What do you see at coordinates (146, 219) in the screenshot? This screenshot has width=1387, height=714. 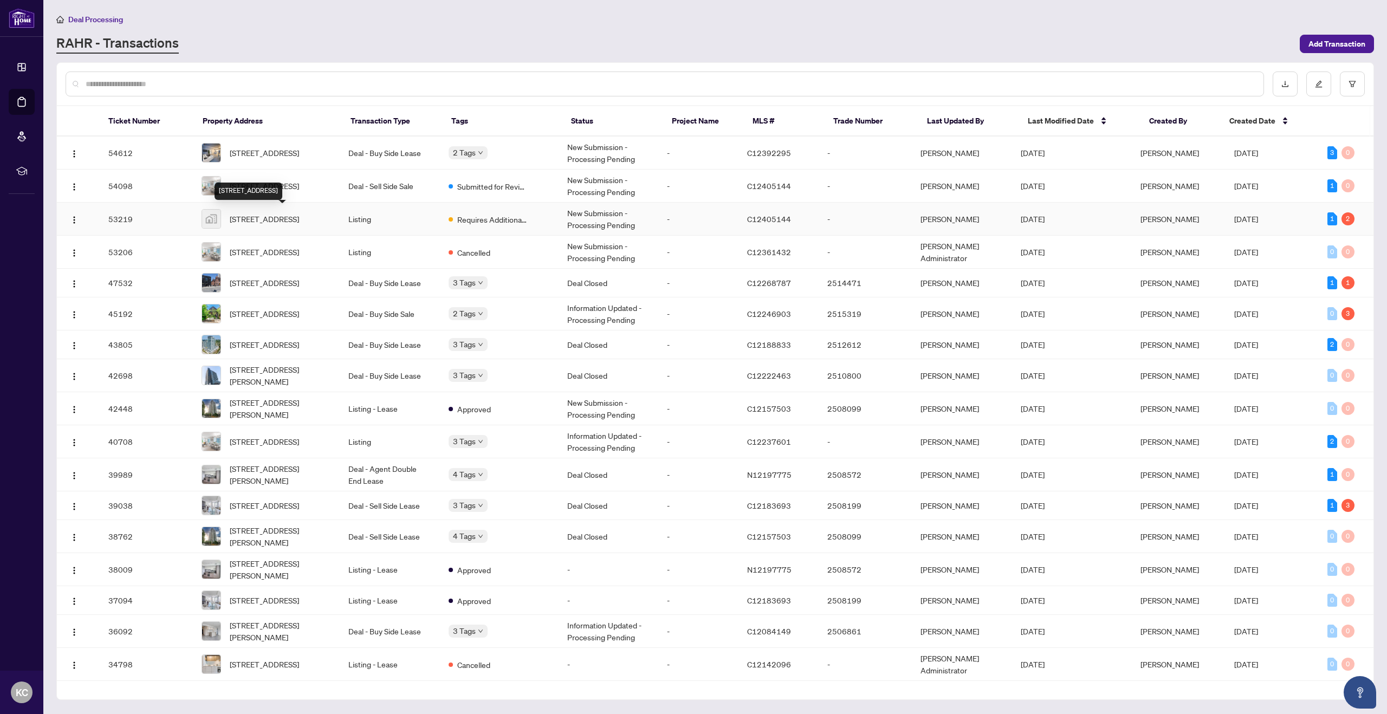 I see `td: 53219` at bounding box center [146, 219].